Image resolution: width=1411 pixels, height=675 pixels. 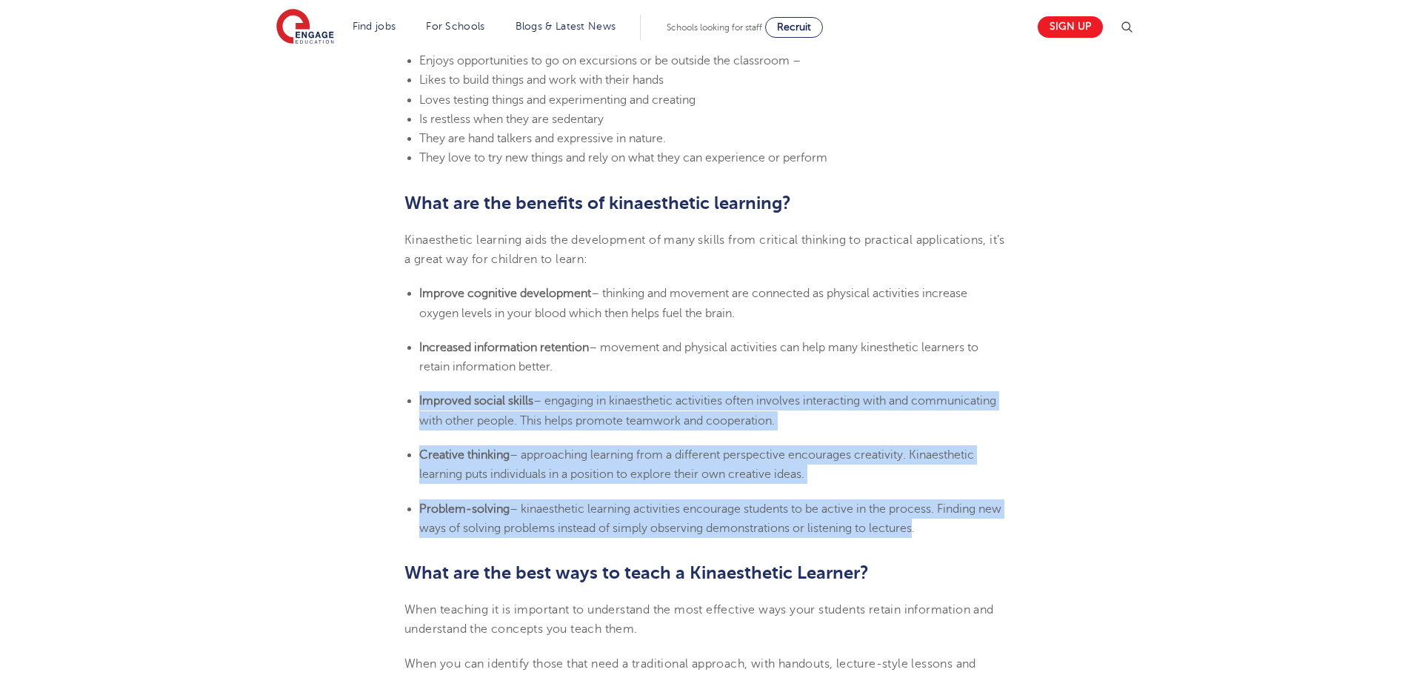 I want to click on span: Recruit, so click(x=794, y=27).